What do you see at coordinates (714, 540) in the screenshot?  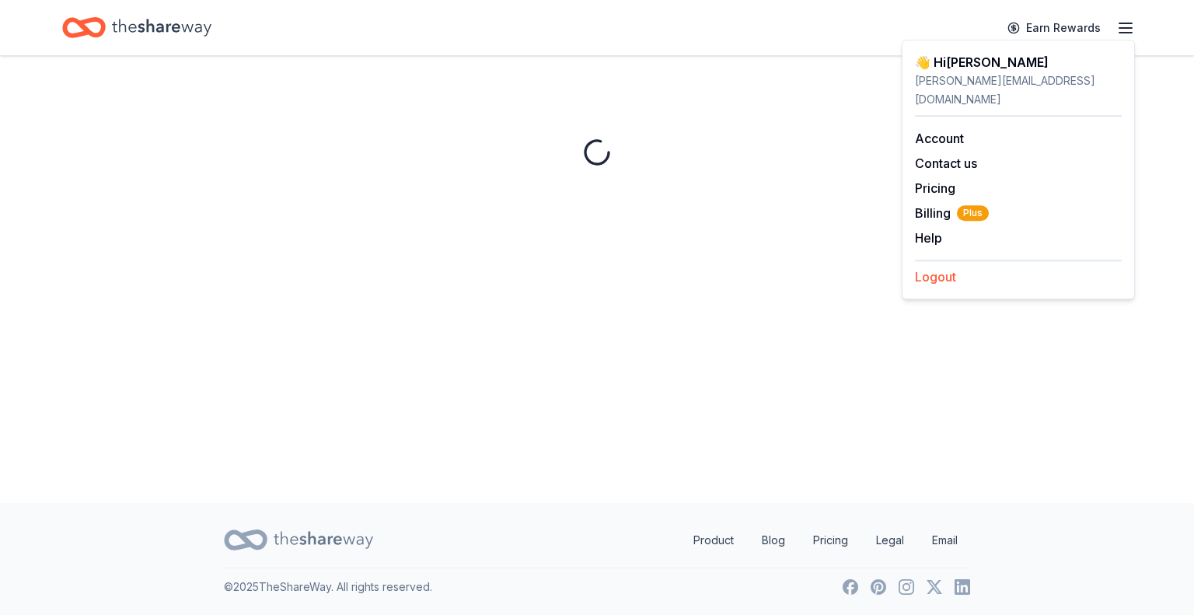 I see `a: Product` at bounding box center [714, 540].